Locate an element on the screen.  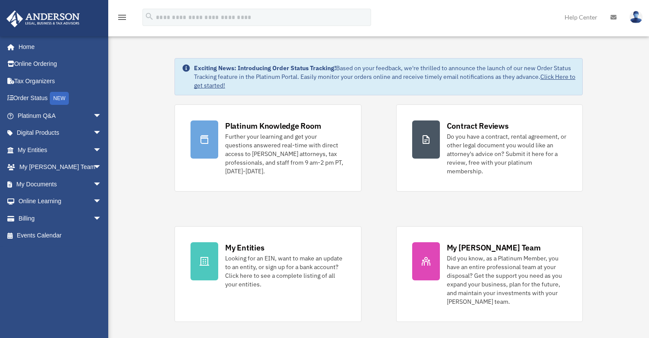
a: Billingarrow_drop_down is located at coordinates (60, 218).